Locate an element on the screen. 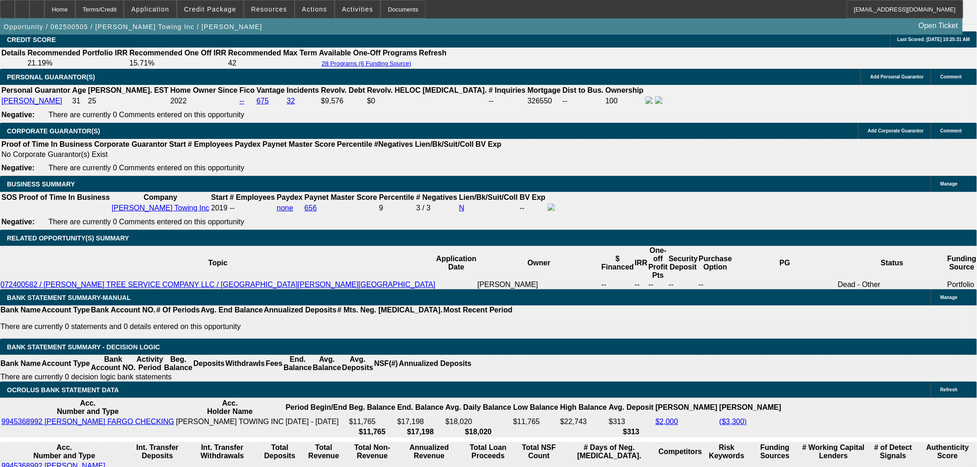 This screenshot has width=977, height=467. th: $17,198 is located at coordinates (420, 432).